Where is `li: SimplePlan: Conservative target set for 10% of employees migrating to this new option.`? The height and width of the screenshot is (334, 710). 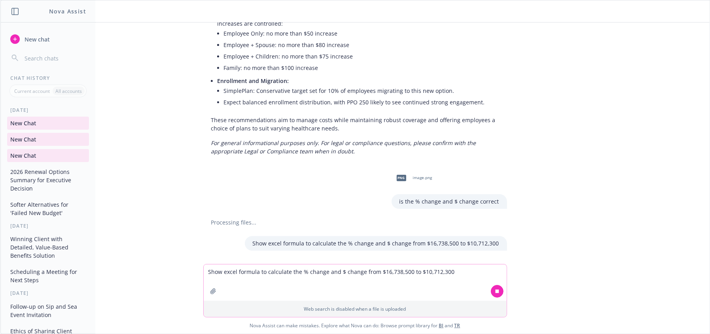 li: SimplePlan: Conservative target set for 10% of employees migrating to this new option. is located at coordinates (361, 91).